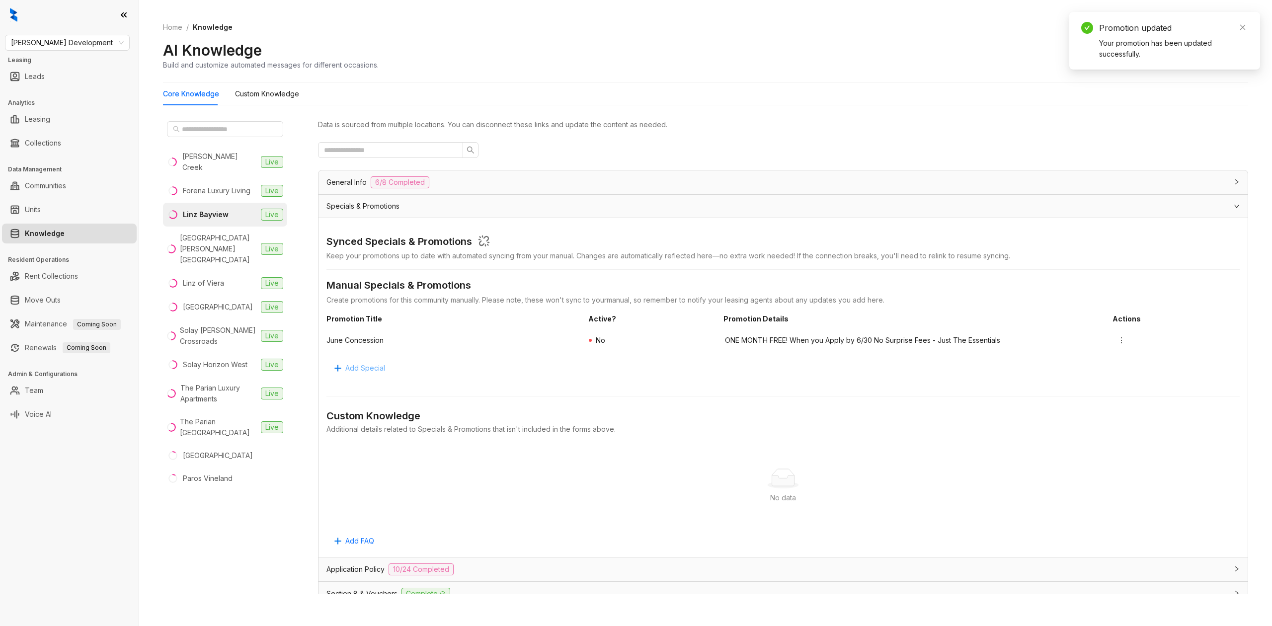  I want to click on h3: Admin & Configurations, so click(73, 374).